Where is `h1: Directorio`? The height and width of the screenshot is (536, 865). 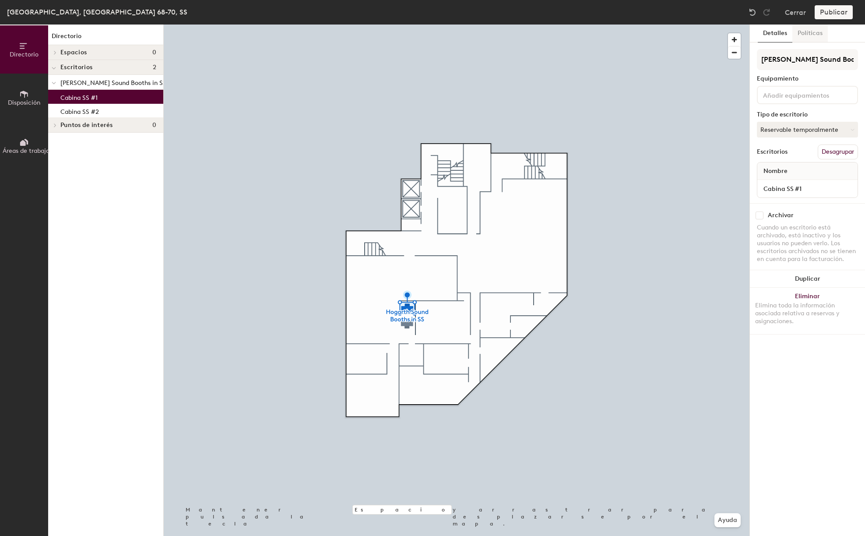 h1: Directorio is located at coordinates (105, 38).